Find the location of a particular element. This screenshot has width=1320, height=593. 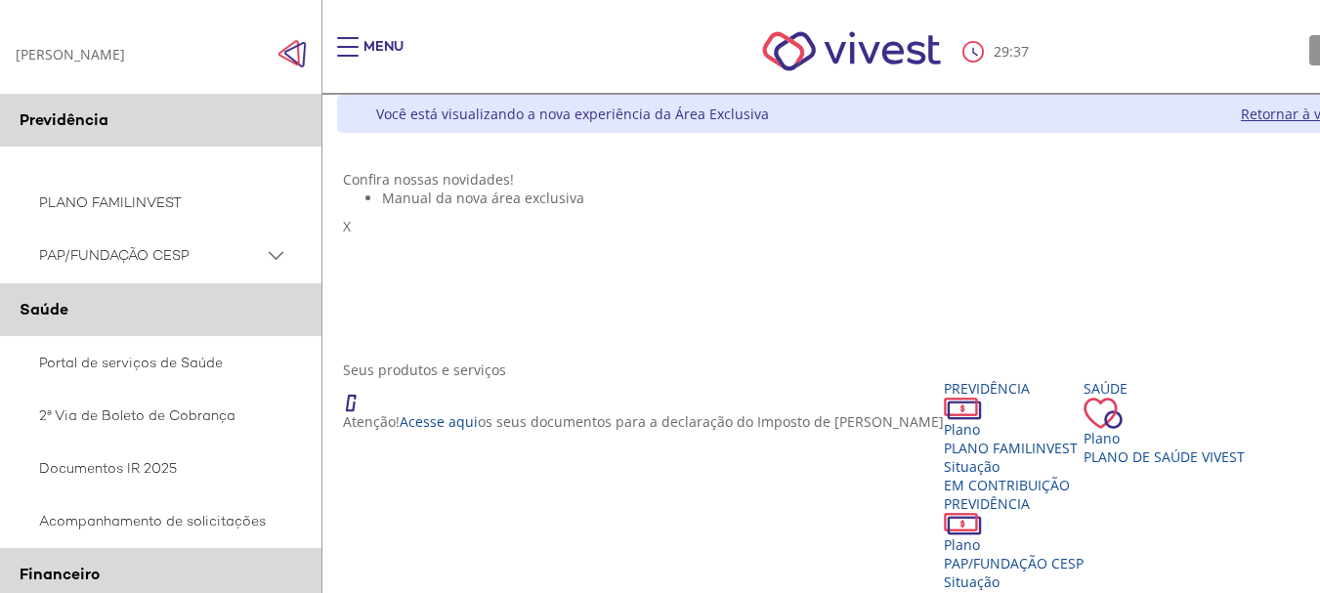

span: Previdência is located at coordinates (64, 119).